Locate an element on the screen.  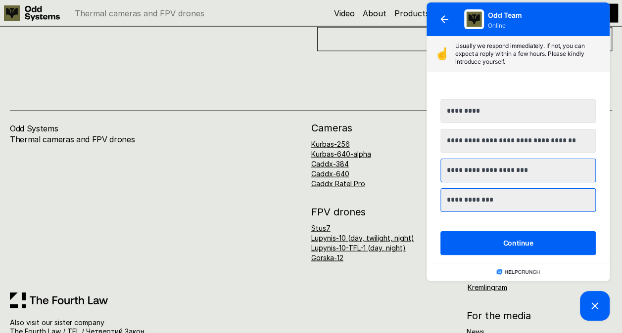
a: Caddx-640 is located at coordinates (330, 174).